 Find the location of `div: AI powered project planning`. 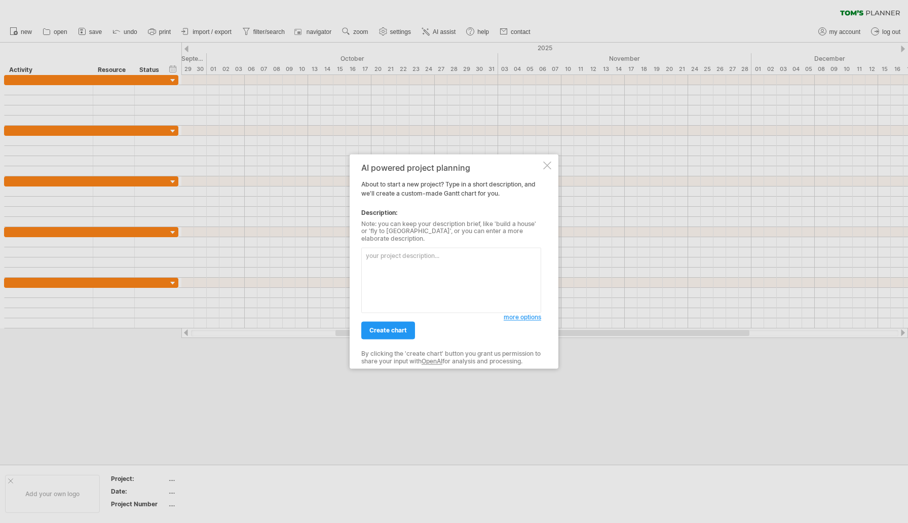

div: AI powered project planning is located at coordinates (451, 168).